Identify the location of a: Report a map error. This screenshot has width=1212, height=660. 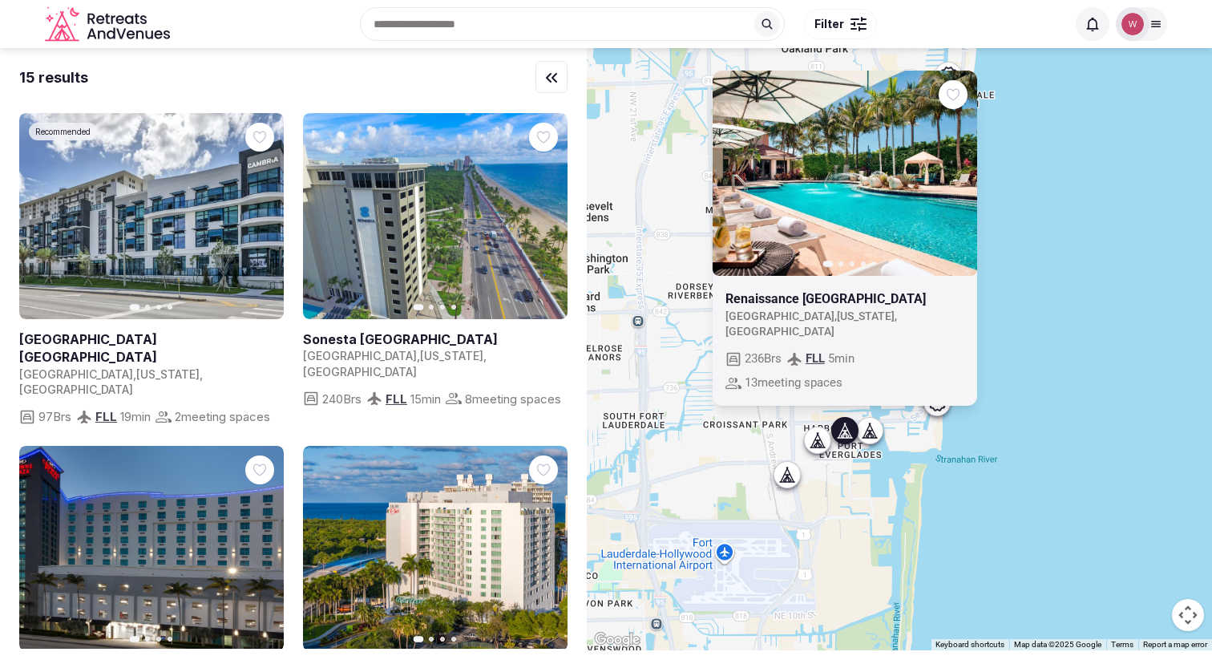
(1175, 644).